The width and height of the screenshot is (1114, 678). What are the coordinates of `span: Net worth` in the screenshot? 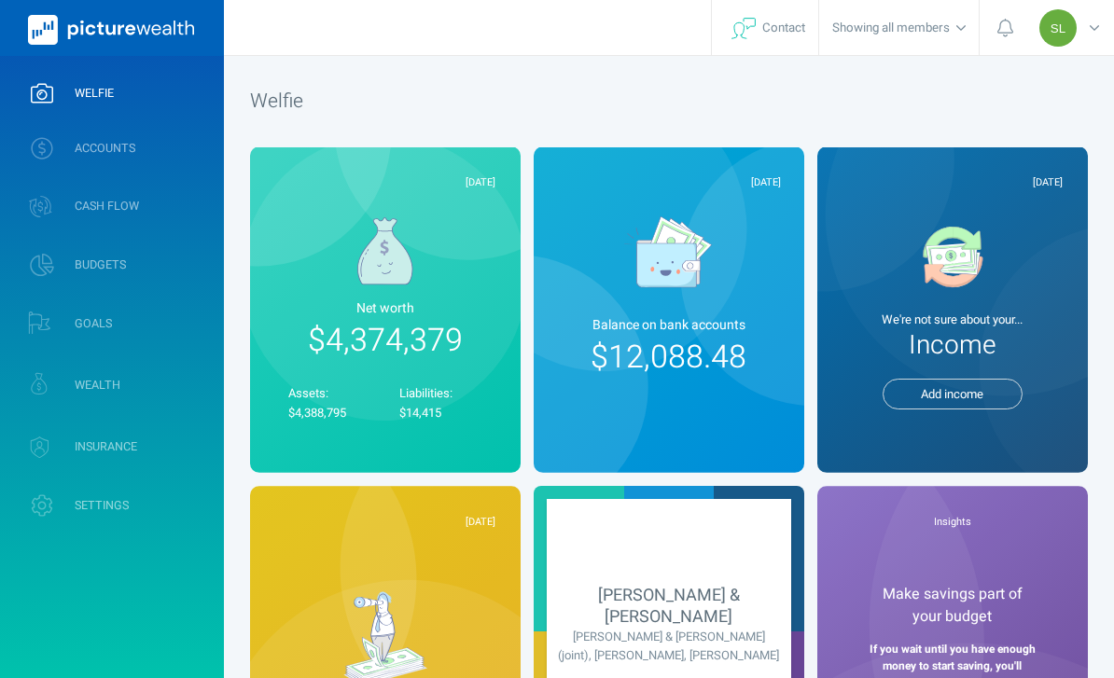 It's located at (385, 308).